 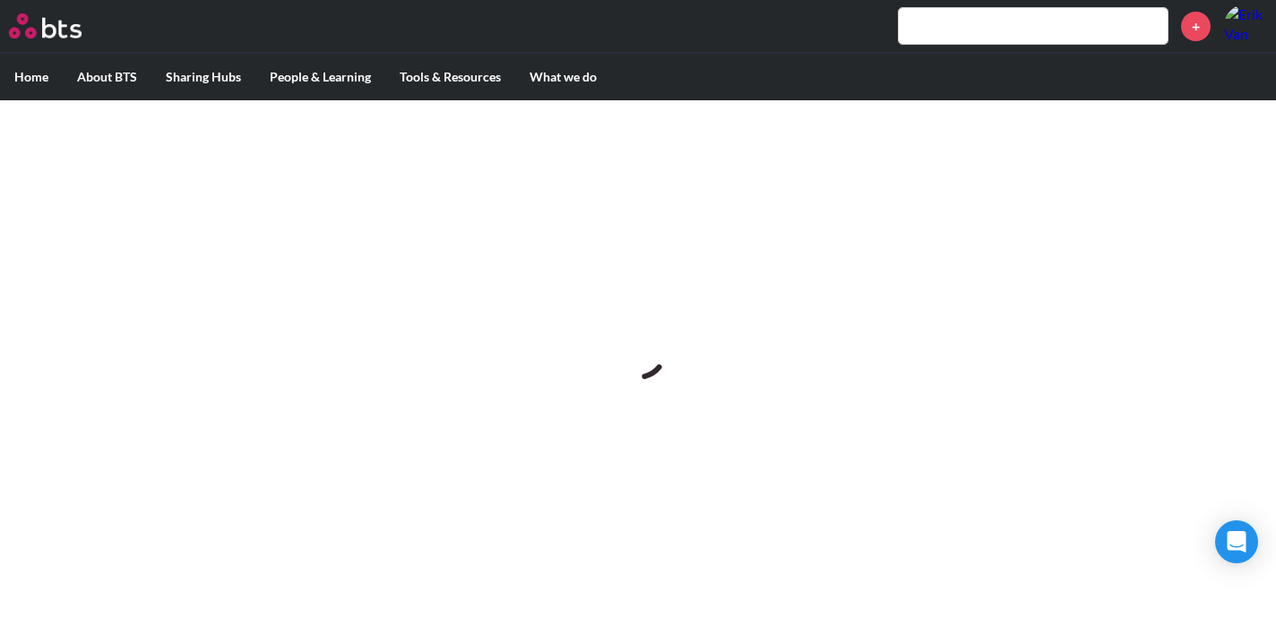 What do you see at coordinates (203, 77) in the screenshot?
I see `label: Sharing Hubs` at bounding box center [203, 77].